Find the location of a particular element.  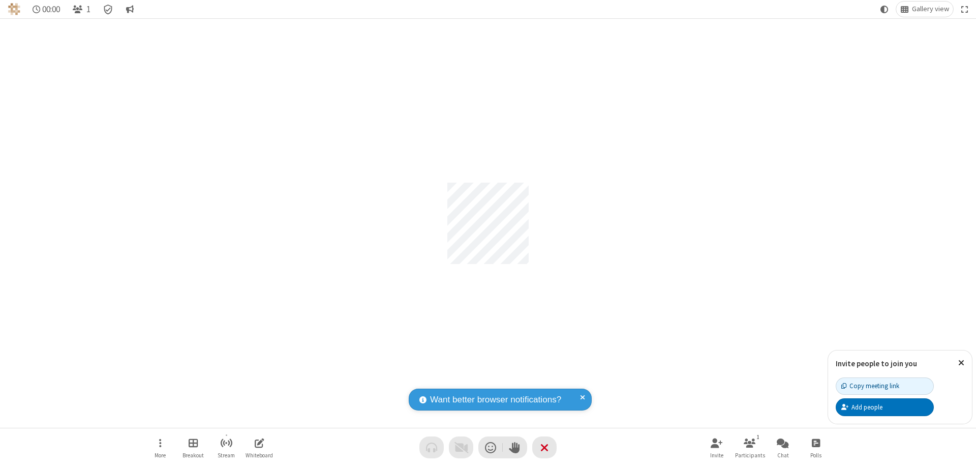

button: Send a reaction is located at coordinates (490, 447).